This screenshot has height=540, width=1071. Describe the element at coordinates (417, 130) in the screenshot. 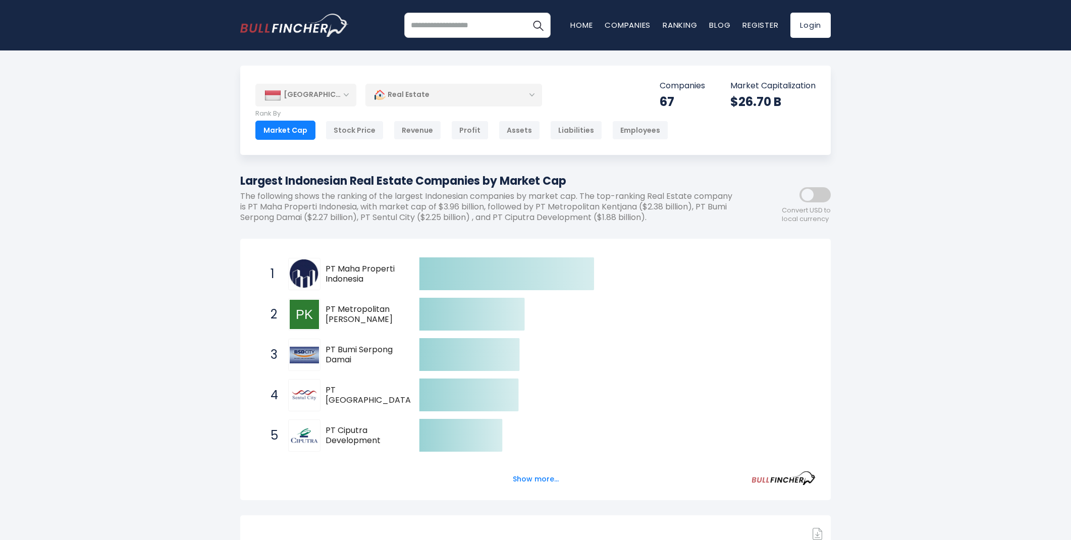

I see `div: Revenue` at that location.